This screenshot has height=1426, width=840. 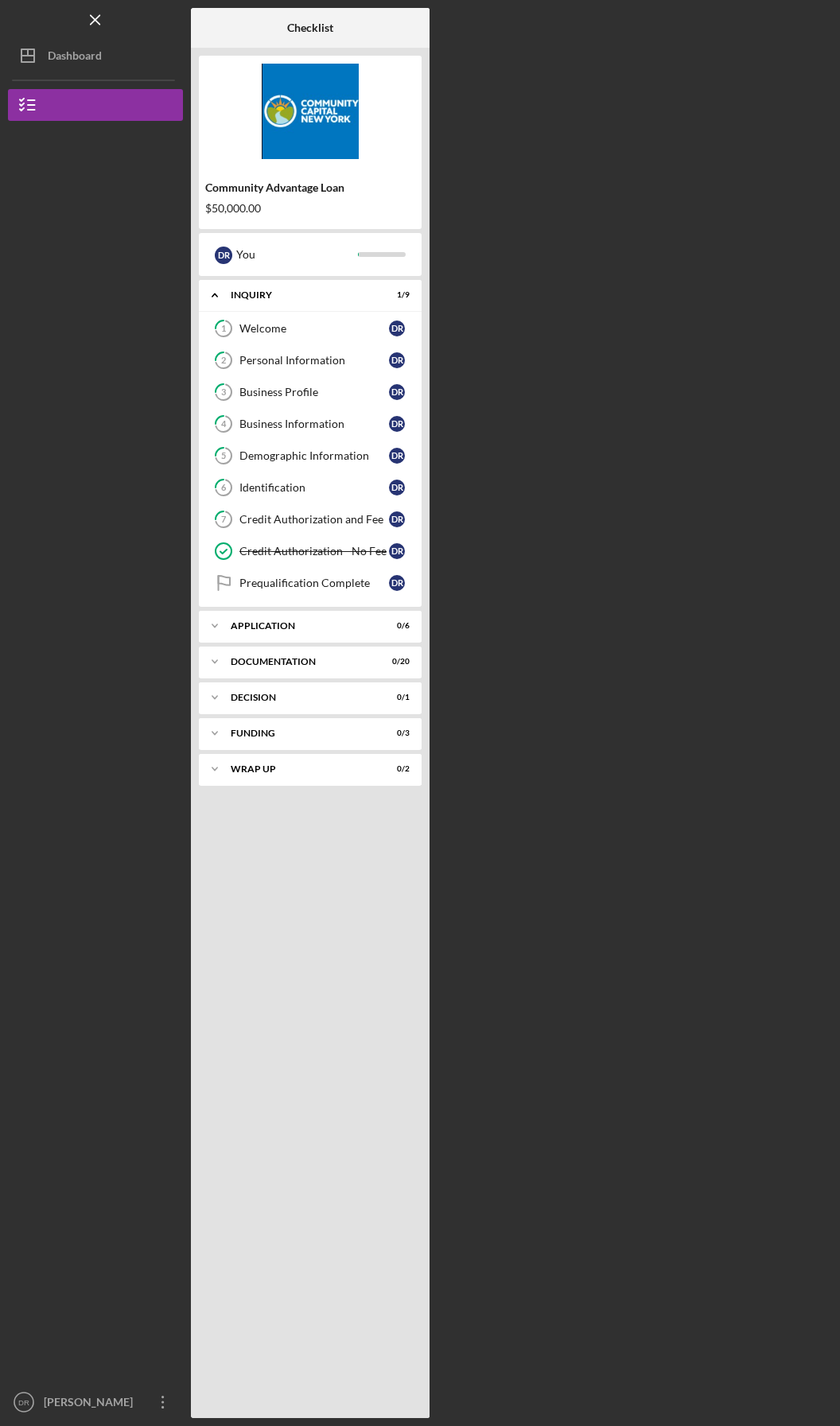 What do you see at coordinates (297, 254) in the screenshot?
I see `div: You` at bounding box center [297, 254].